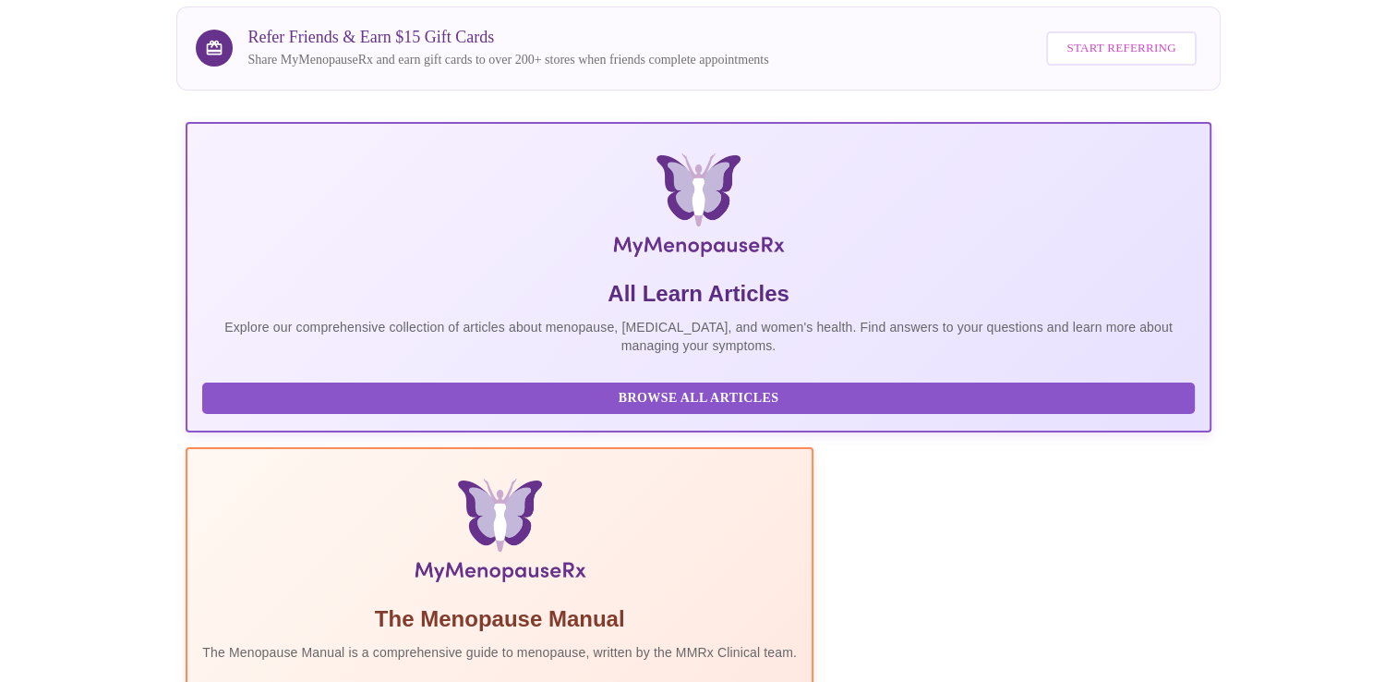  What do you see at coordinates (698, 398) in the screenshot?
I see `span: Browse All Articles` at bounding box center [698, 398].